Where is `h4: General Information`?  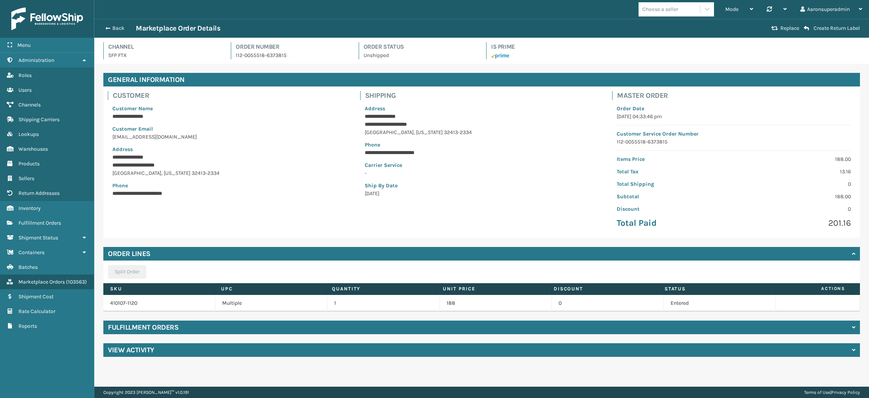 h4: General Information is located at coordinates (482, 80).